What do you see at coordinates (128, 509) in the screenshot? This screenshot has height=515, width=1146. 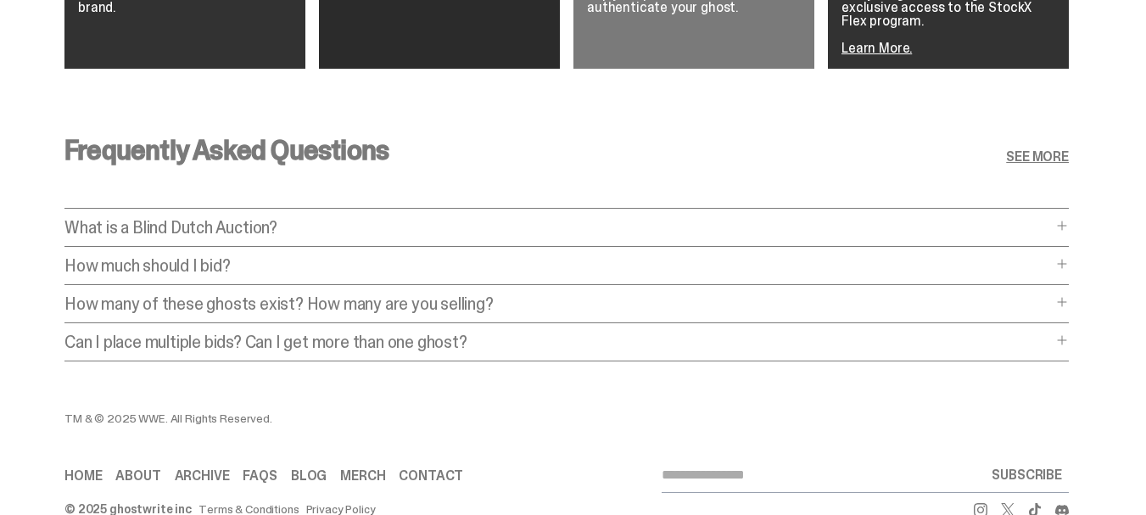 I see `div: © 2025 ghostwrite inc` at bounding box center [128, 509].